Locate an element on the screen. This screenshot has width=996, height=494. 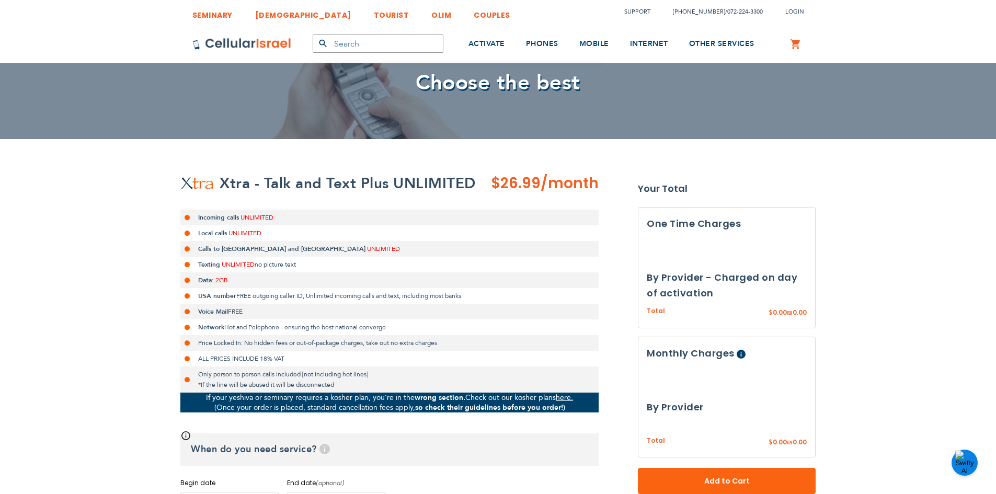
a: SEMINARY is located at coordinates (212, 12).